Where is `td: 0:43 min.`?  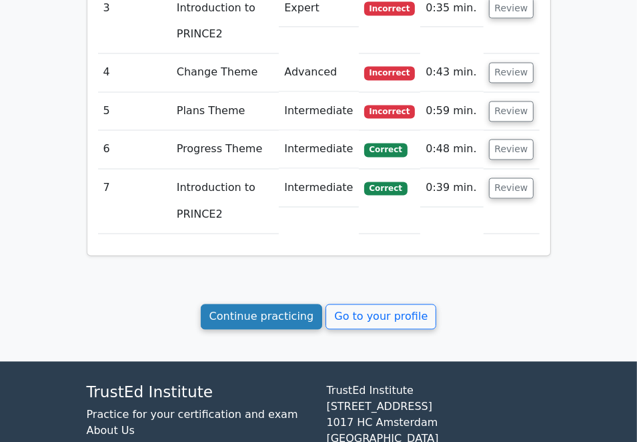 td: 0:43 min. is located at coordinates (452, 73).